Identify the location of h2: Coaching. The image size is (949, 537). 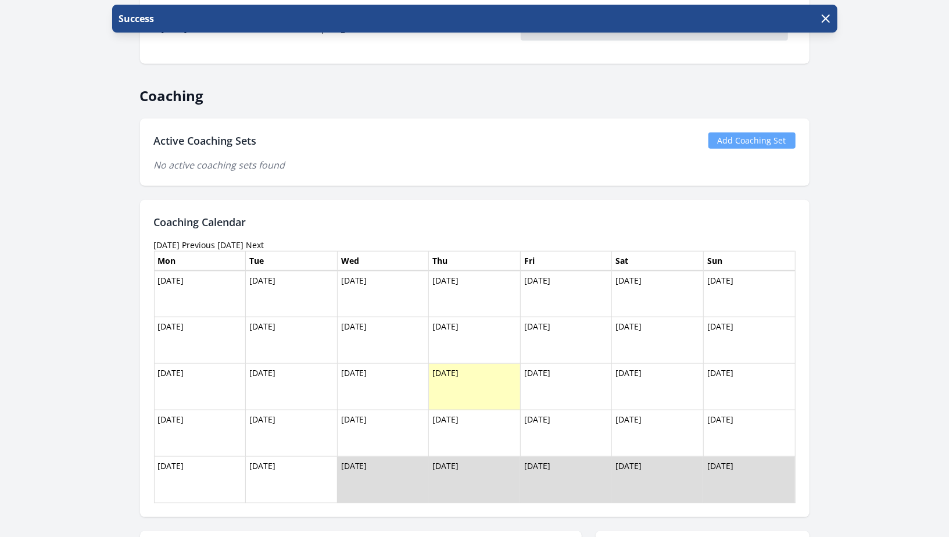
(475, 91).